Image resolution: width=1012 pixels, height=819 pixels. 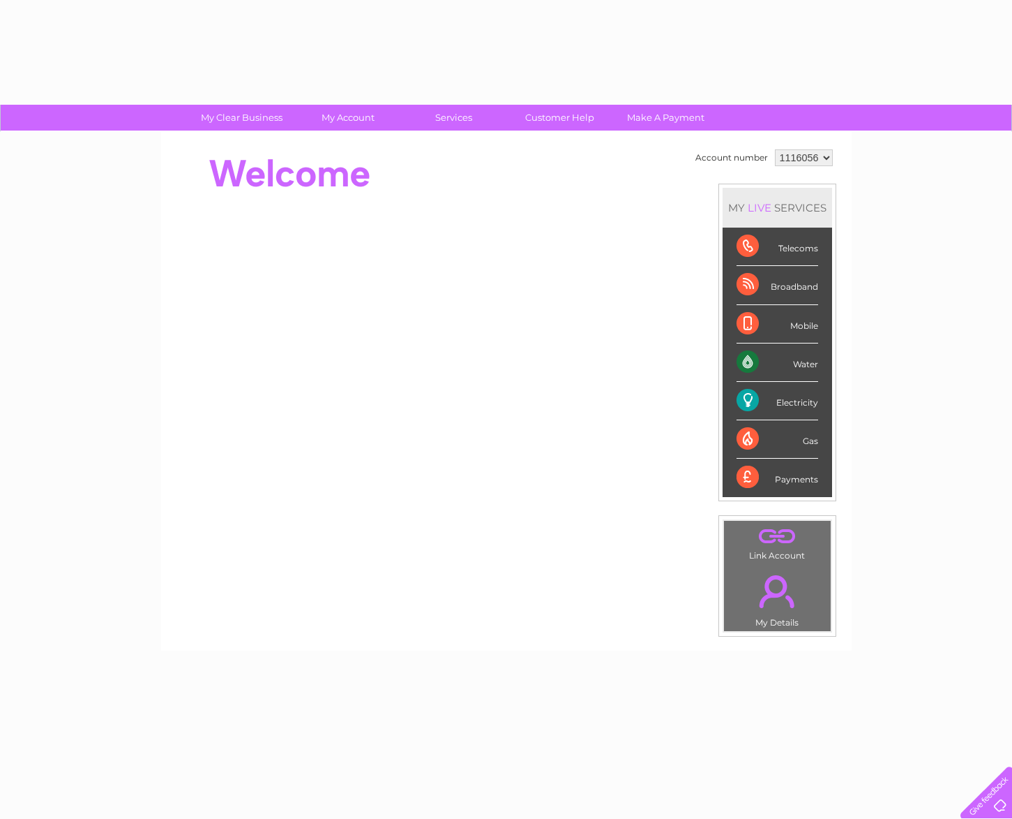 What do you see at coordinates (347, 117) in the screenshot?
I see `a: My Account` at bounding box center [347, 117].